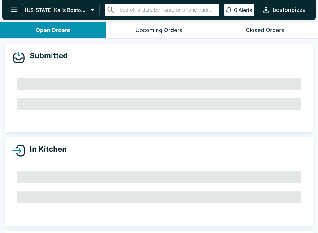 The image size is (318, 233). Describe the element at coordinates (14, 10) in the screenshot. I see `button: open drawer` at that location.